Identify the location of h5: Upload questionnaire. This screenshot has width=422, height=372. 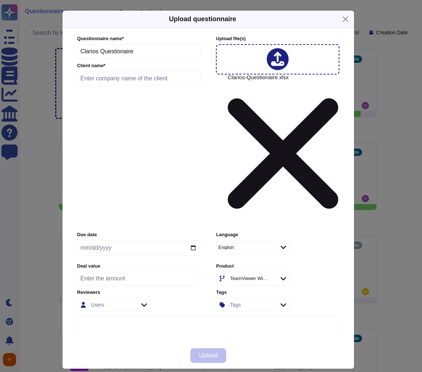
(202, 19).